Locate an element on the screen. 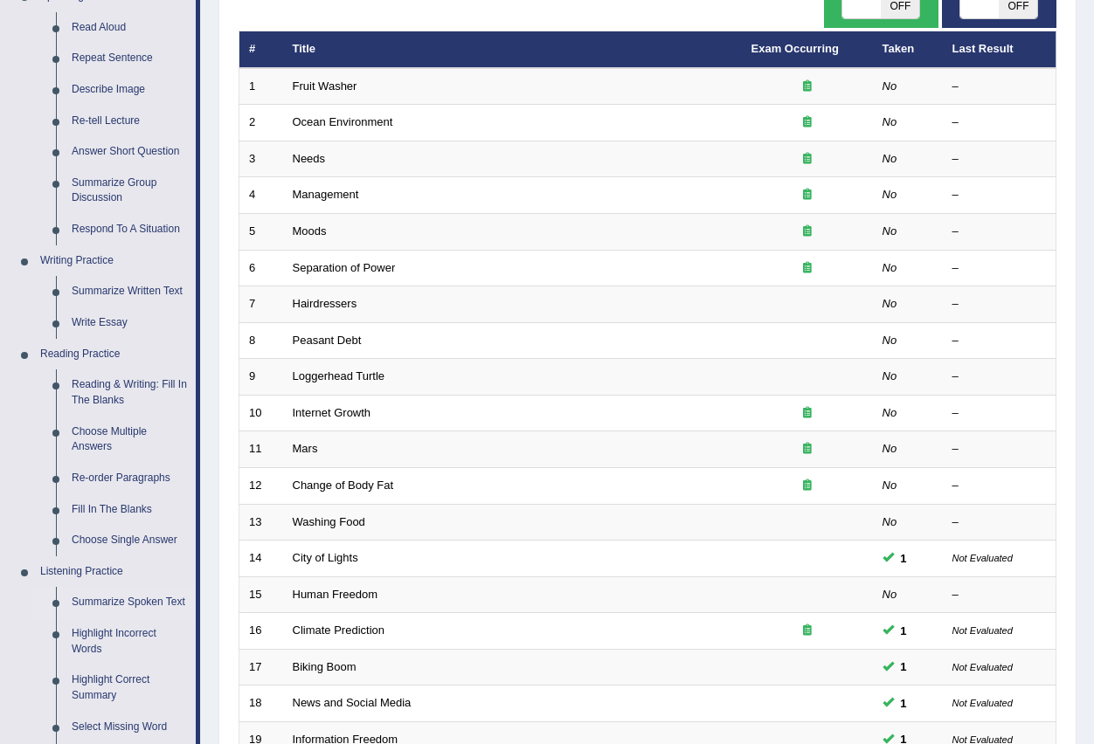  a: Choose Single Answer is located at coordinates (129, 541).